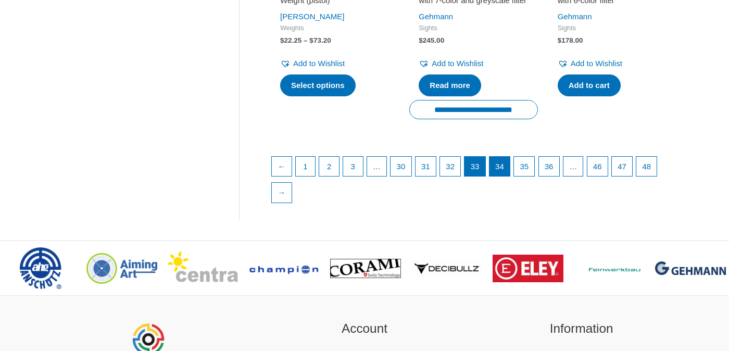 Image resolution: width=729 pixels, height=351 pixels. Describe the element at coordinates (500, 167) in the screenshot. I see `a: Page 34` at that location.